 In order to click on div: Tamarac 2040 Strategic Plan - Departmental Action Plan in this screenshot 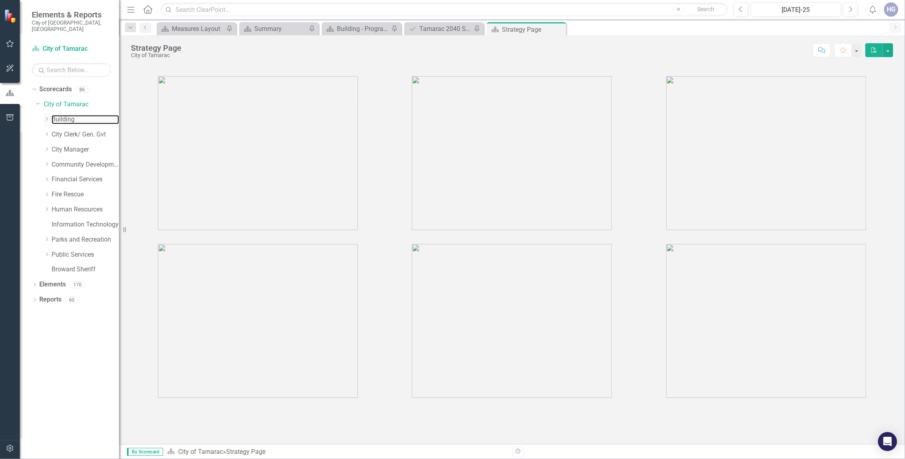, I will do `click(445, 29)`.